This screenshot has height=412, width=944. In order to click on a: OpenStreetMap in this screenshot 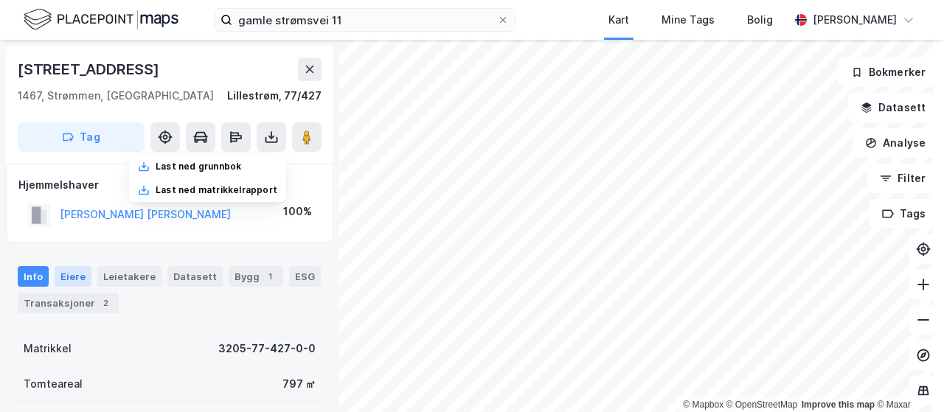, I will do `click(762, 405)`.